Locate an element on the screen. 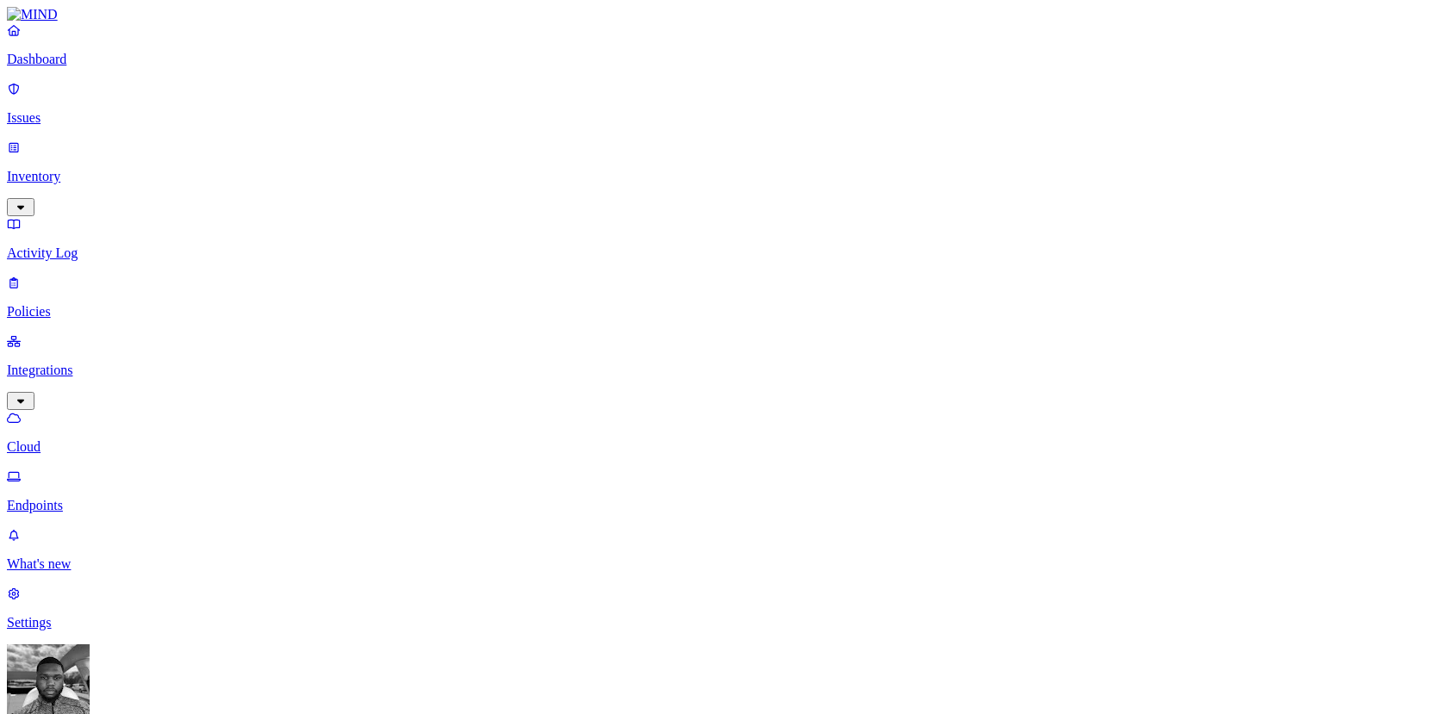  a: Settings is located at coordinates (724, 608).